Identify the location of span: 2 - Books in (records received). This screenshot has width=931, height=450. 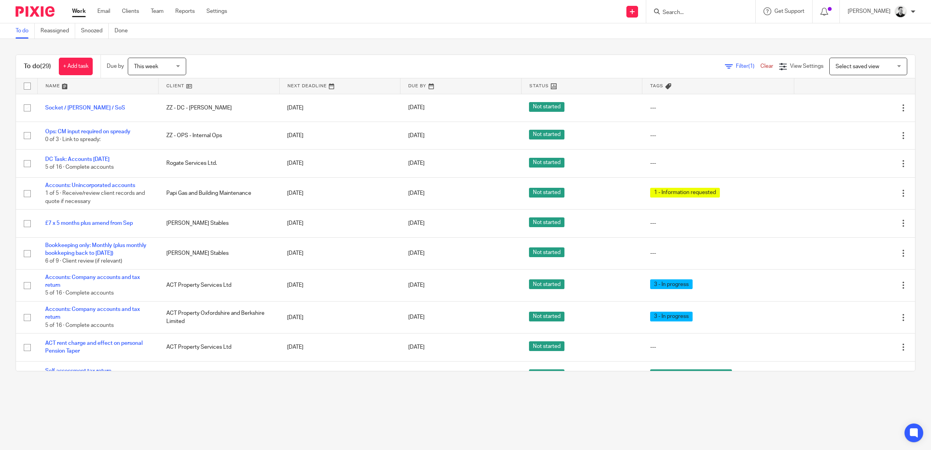
(691, 374).